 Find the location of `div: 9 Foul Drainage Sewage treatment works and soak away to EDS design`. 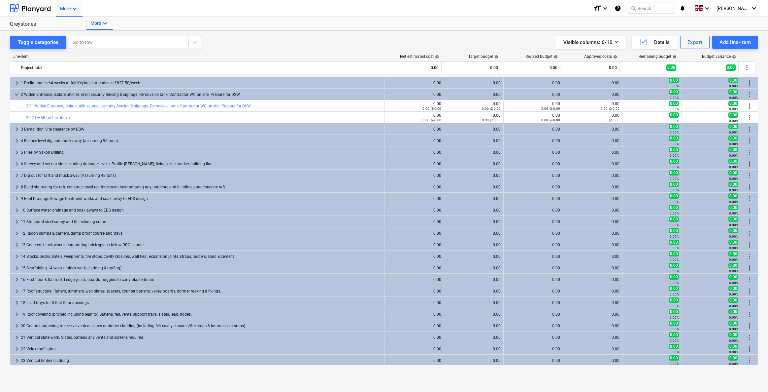

div: 9 Foul Drainage Sewage treatment works and soak away to EDS design is located at coordinates (201, 198).